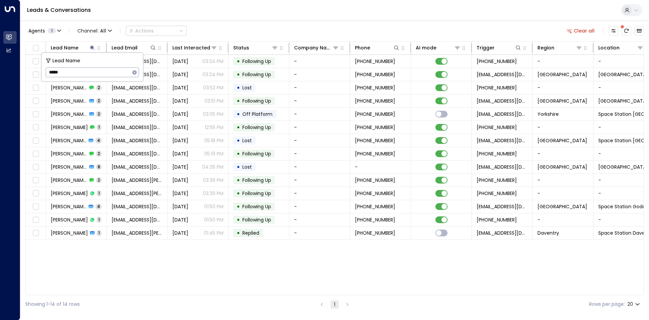 This screenshot has width=649, height=320. What do you see at coordinates (214, 127) in the screenshot?
I see `p: 12:55 PM` at bounding box center [214, 127].